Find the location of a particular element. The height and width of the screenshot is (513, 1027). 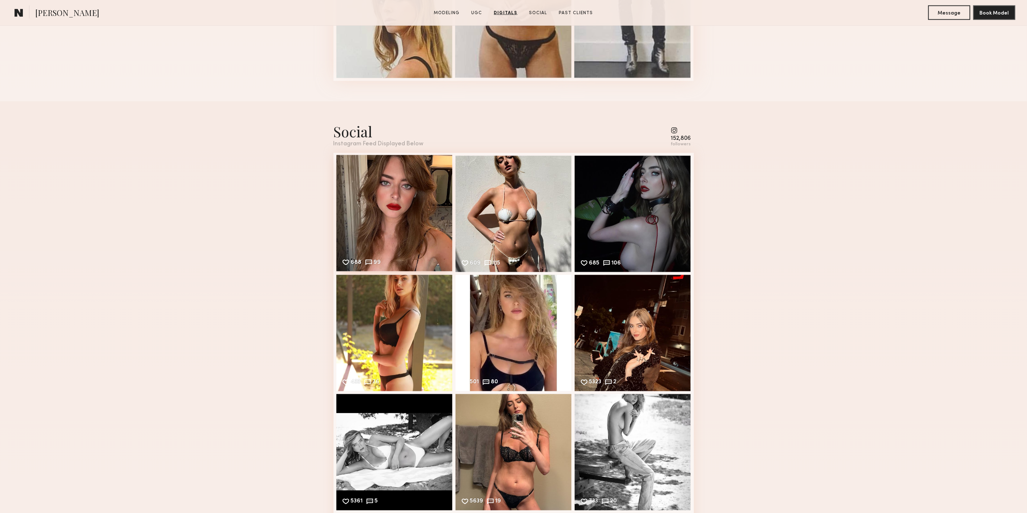

div: 5361 is located at coordinates (357, 502).